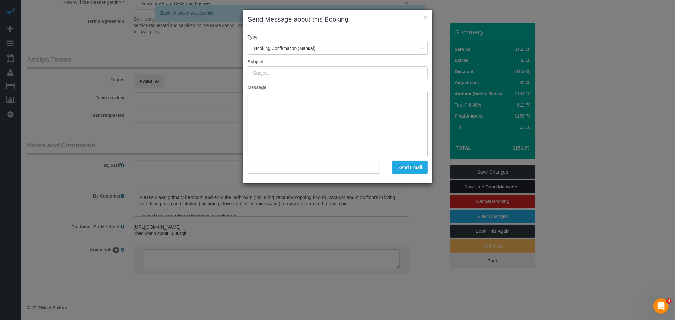  I want to click on button: Booking Confirmation (Manual), so click(338, 48).